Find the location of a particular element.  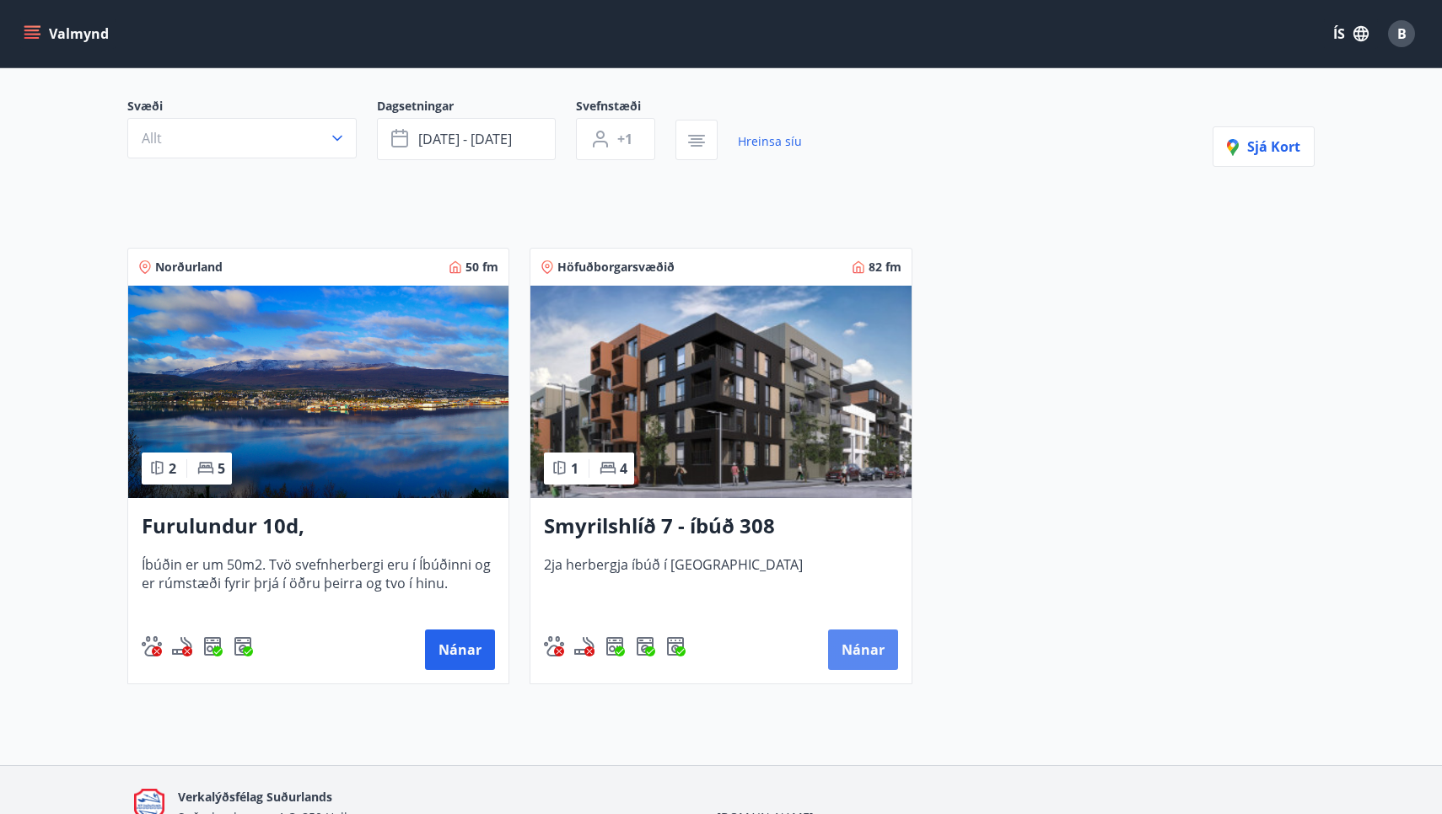

button: Sjá kort is located at coordinates (1263, 147).